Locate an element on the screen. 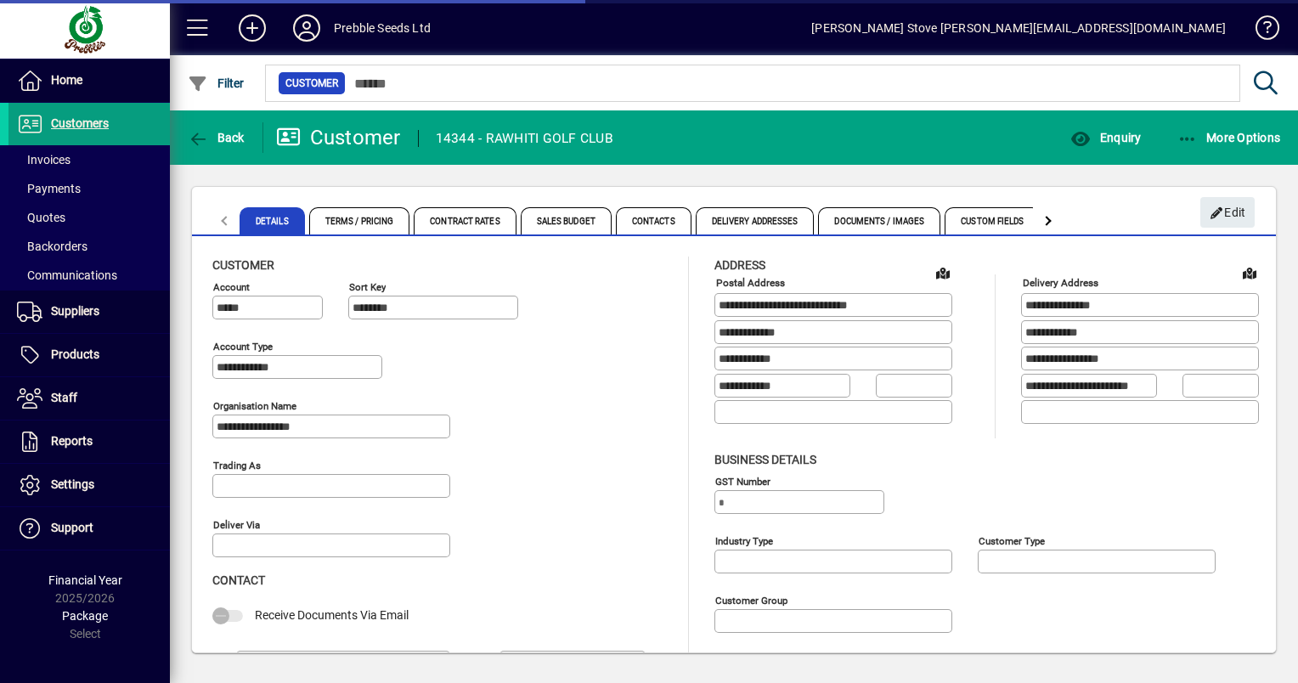 The image size is (1298, 683). mat-label: Industry type is located at coordinates (744, 540).